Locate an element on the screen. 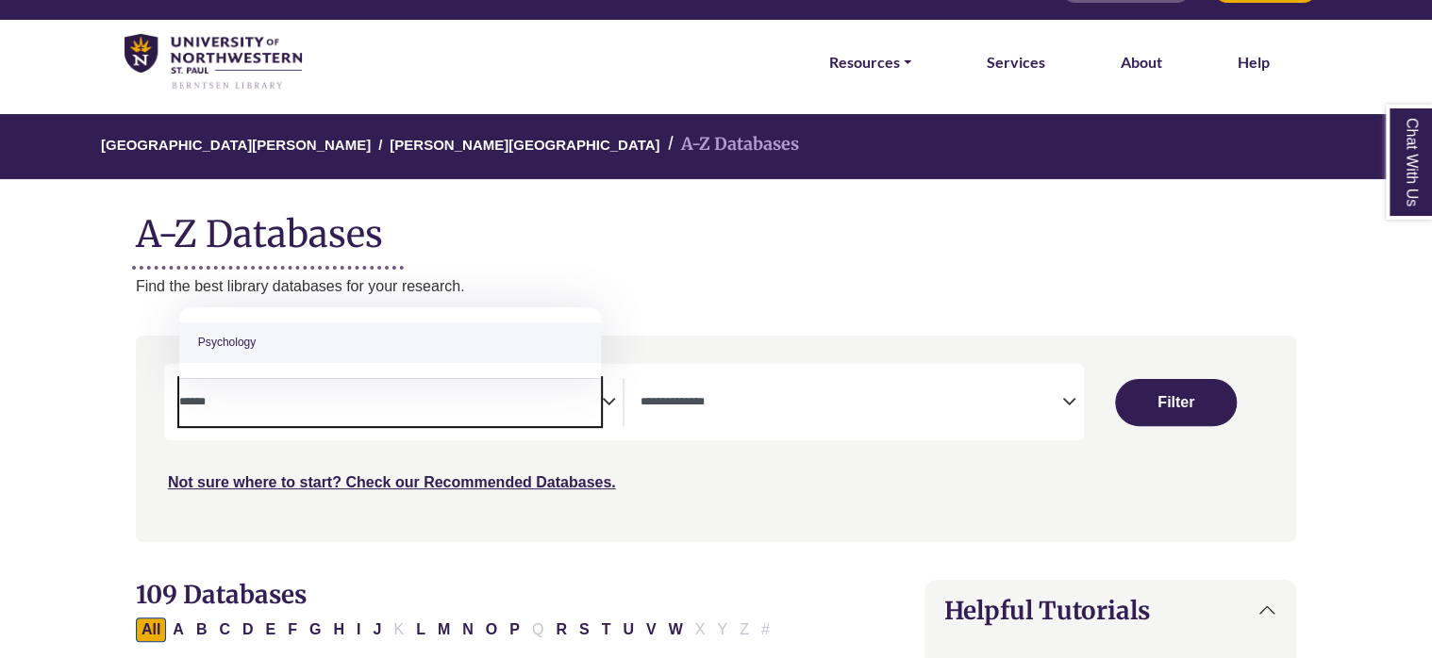  button: Filter Results A is located at coordinates (178, 630).